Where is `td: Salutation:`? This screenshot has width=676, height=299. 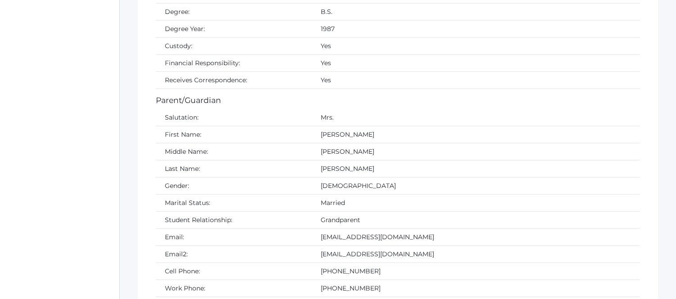 td: Salutation: is located at coordinates (234, 118).